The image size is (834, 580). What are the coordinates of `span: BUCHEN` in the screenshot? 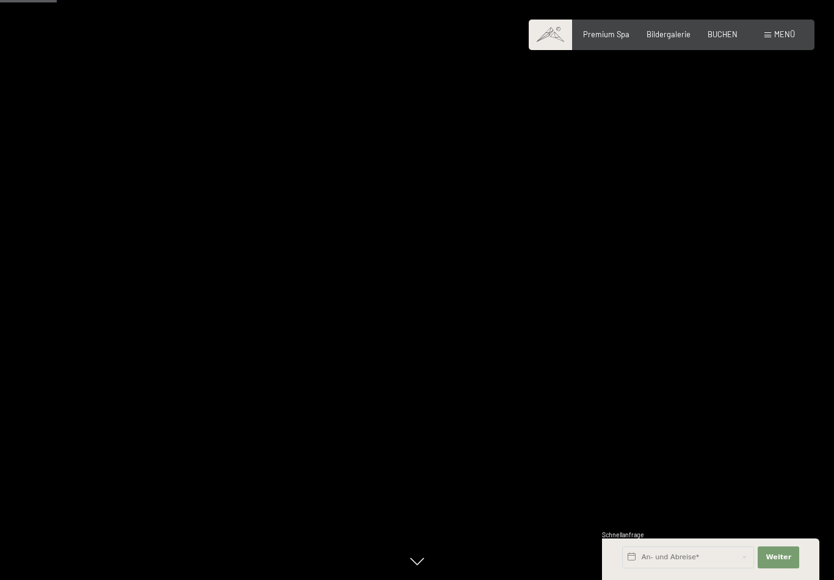 It's located at (722, 34).